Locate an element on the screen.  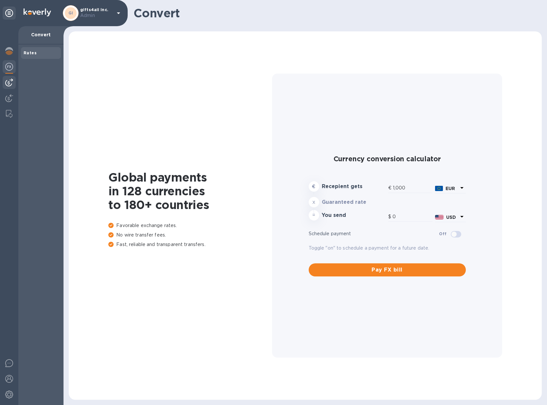
div: x is located at coordinates (314, 202).